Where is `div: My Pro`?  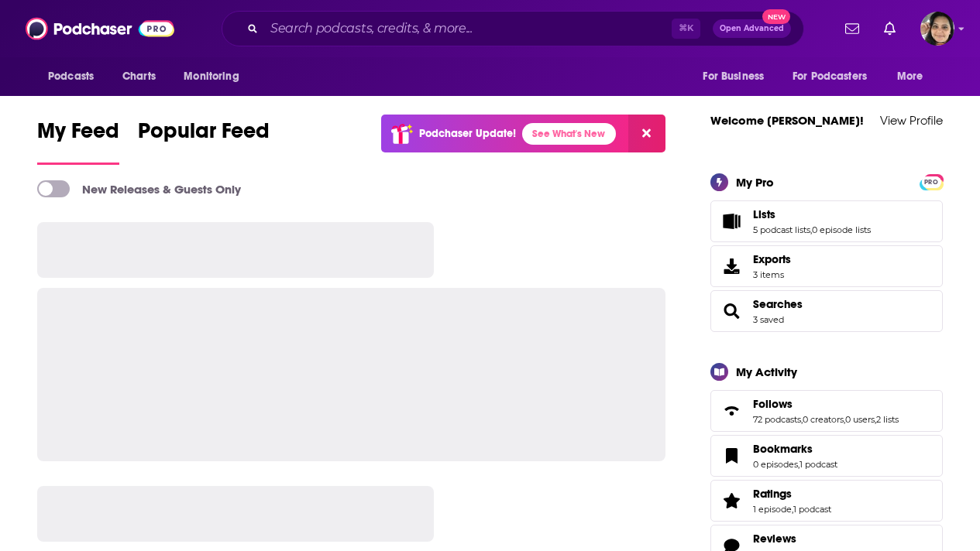
div: My Pro is located at coordinates (754, 182).